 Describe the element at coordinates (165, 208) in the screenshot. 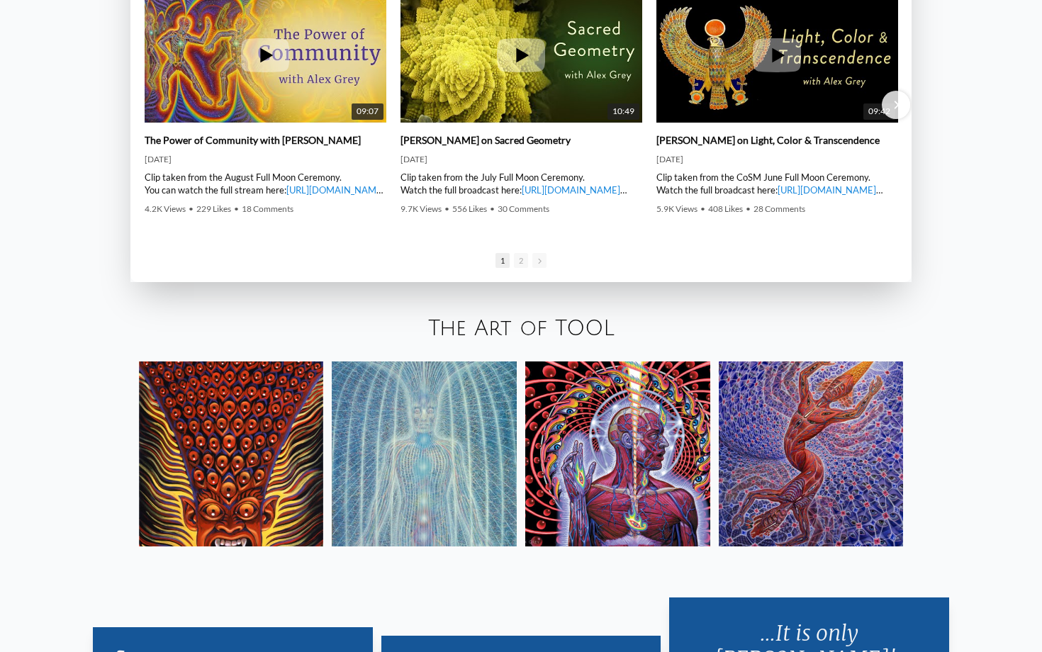

I see `span: 4.2K Views` at that location.